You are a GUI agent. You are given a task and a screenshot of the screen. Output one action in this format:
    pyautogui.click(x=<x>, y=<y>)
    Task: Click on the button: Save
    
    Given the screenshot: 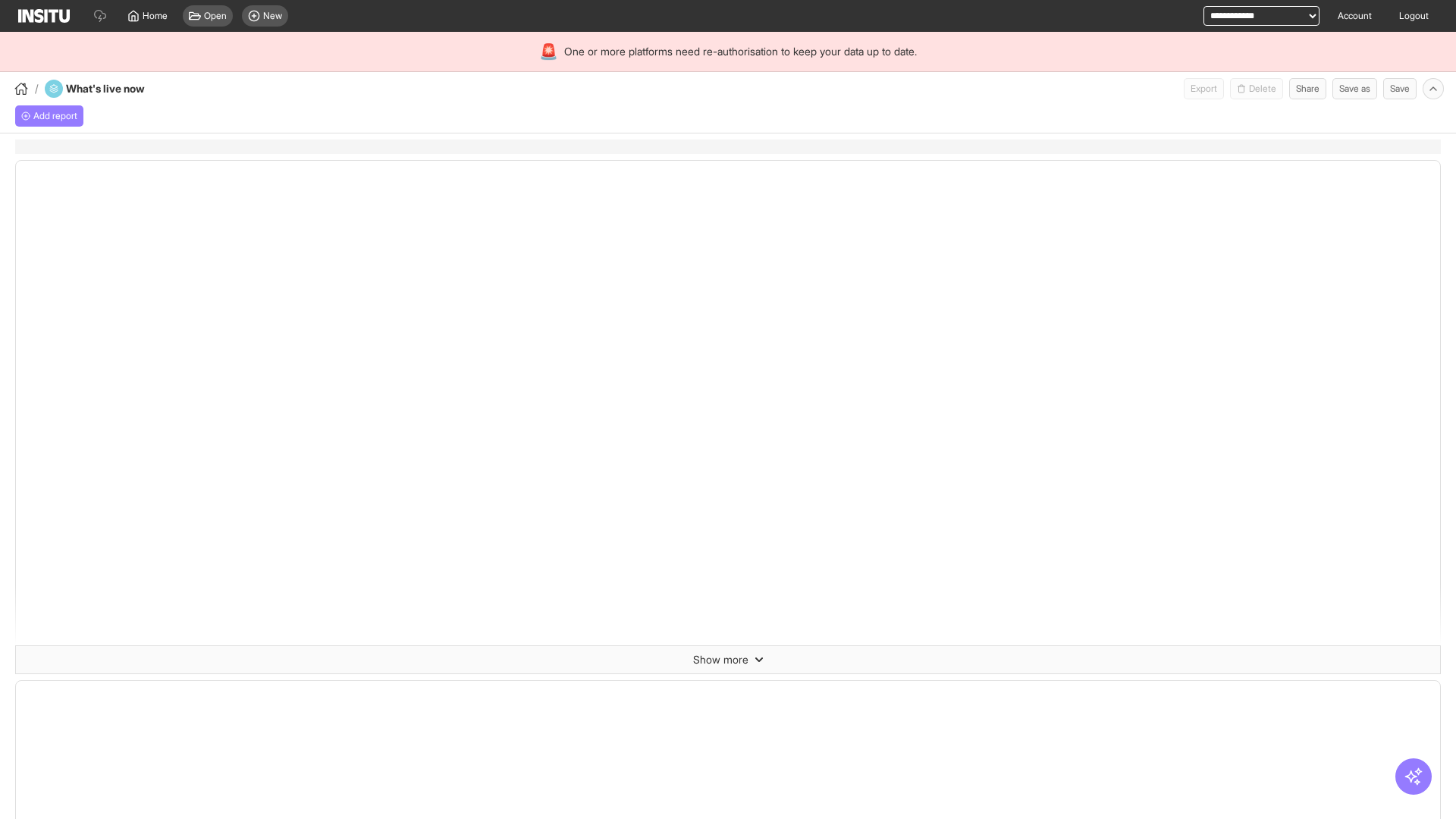 What is the action you would take?
    pyautogui.click(x=1400, y=88)
    